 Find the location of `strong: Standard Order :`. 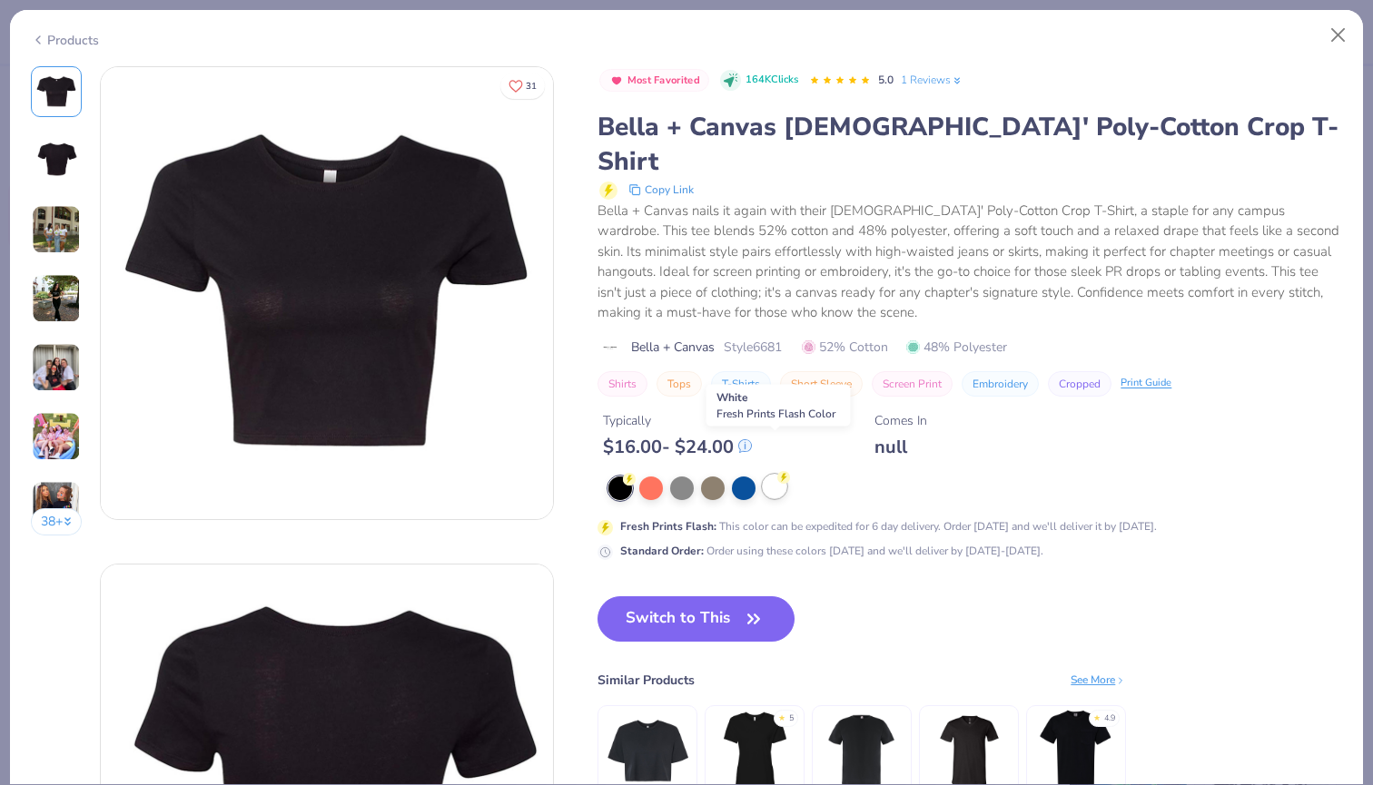

strong: Standard Order : is located at coordinates (662, 551).